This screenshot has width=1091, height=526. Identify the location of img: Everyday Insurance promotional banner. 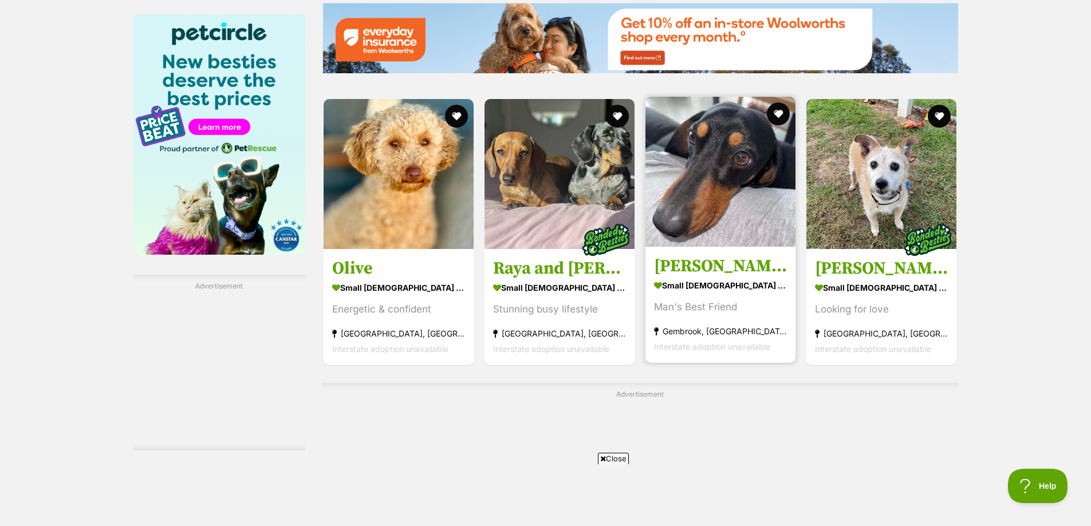
(640, 38).